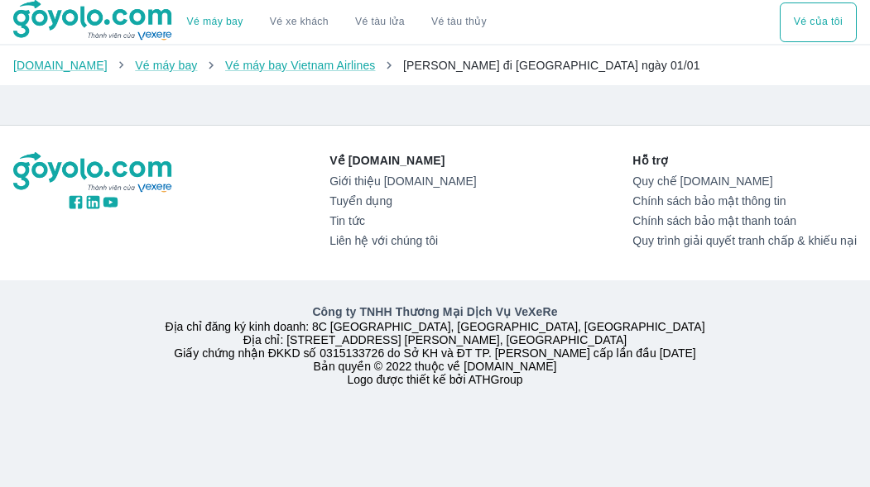 The width and height of the screenshot is (870, 487). Describe the element at coordinates (299, 22) in the screenshot. I see `a: Vé xe khách` at that location.